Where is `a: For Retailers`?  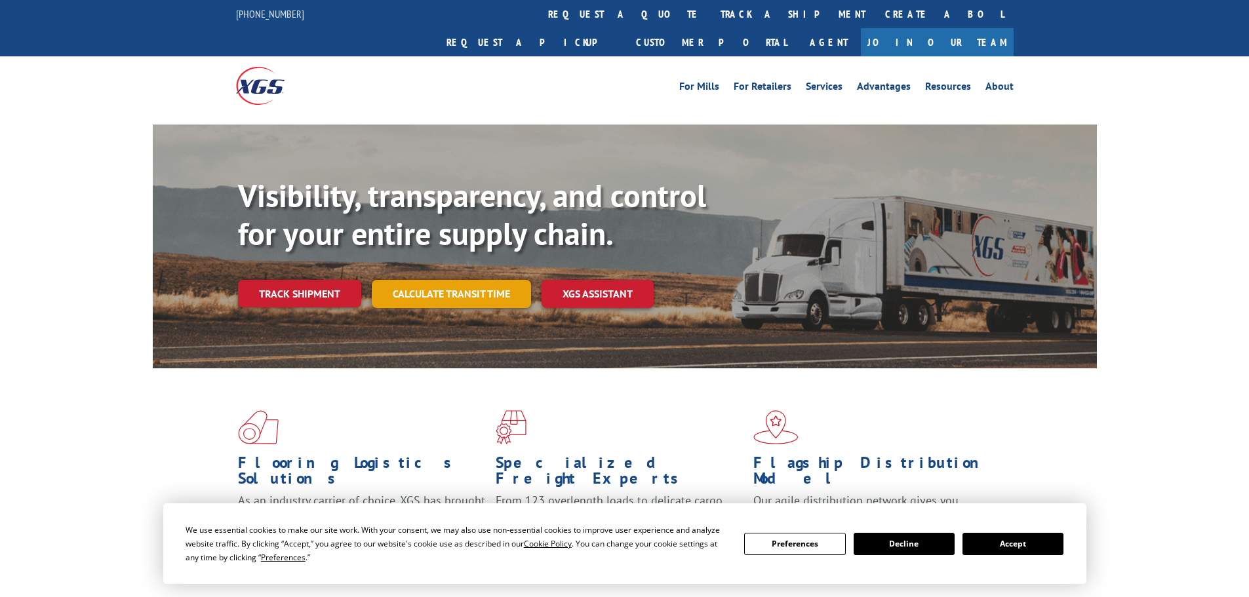
a: For Retailers is located at coordinates (762, 88).